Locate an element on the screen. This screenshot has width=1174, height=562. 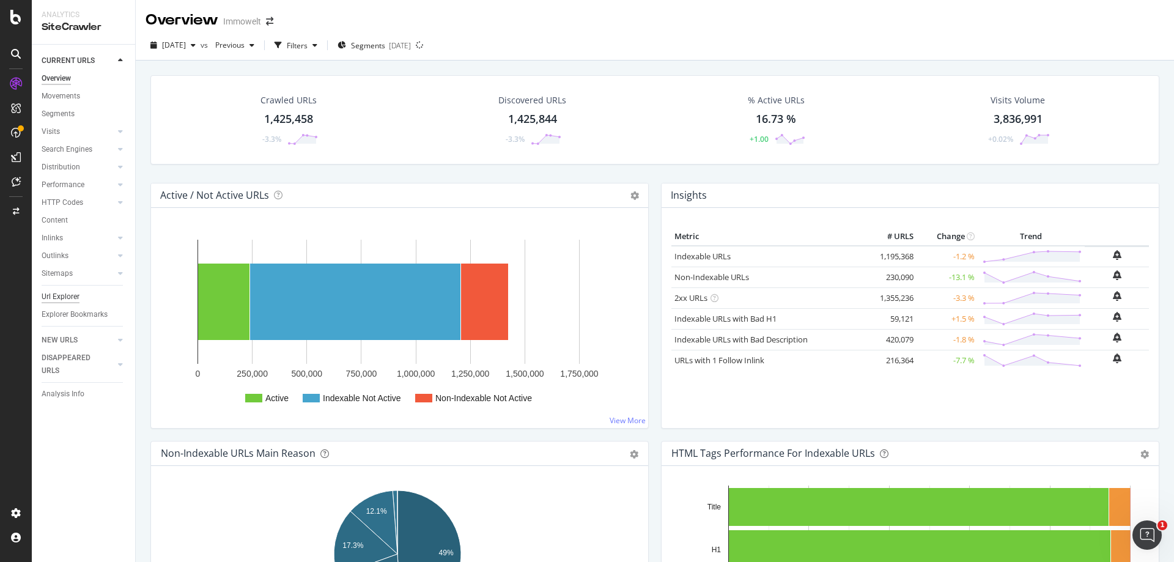
a: Overview is located at coordinates (84, 78).